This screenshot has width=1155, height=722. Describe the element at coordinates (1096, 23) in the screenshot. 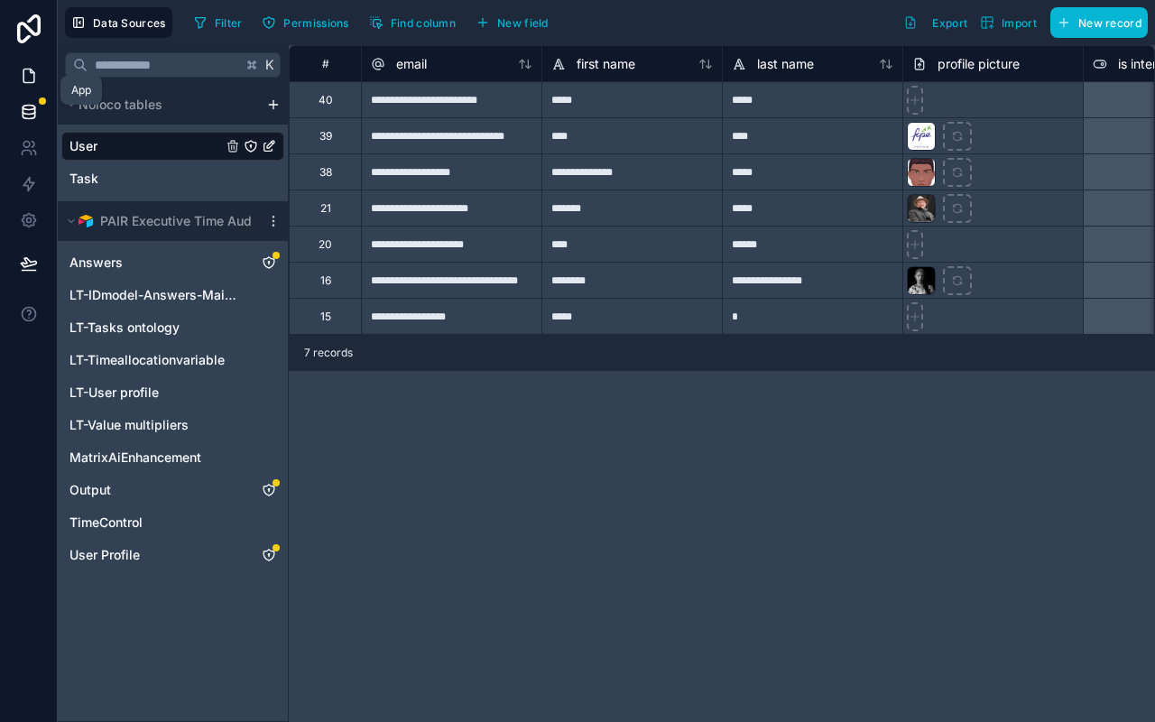

I see `a: New record` at that location.